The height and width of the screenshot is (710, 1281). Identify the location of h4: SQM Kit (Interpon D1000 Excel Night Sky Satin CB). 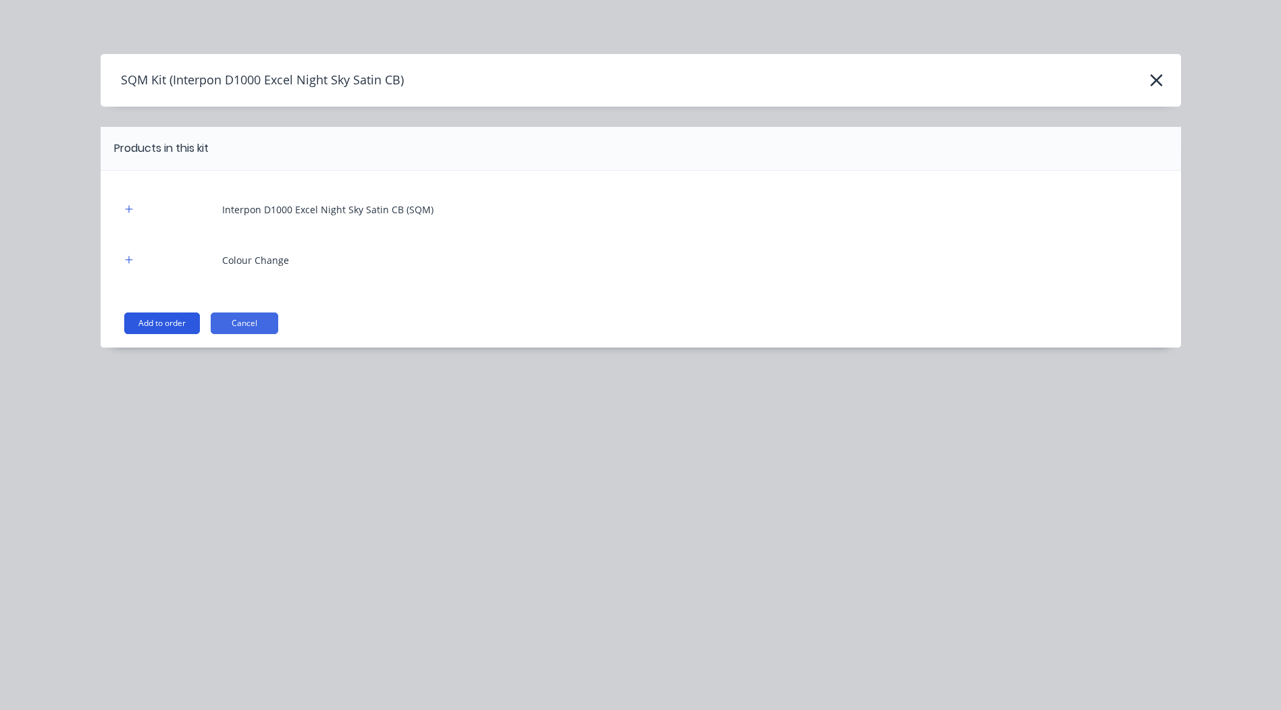
(252, 80).